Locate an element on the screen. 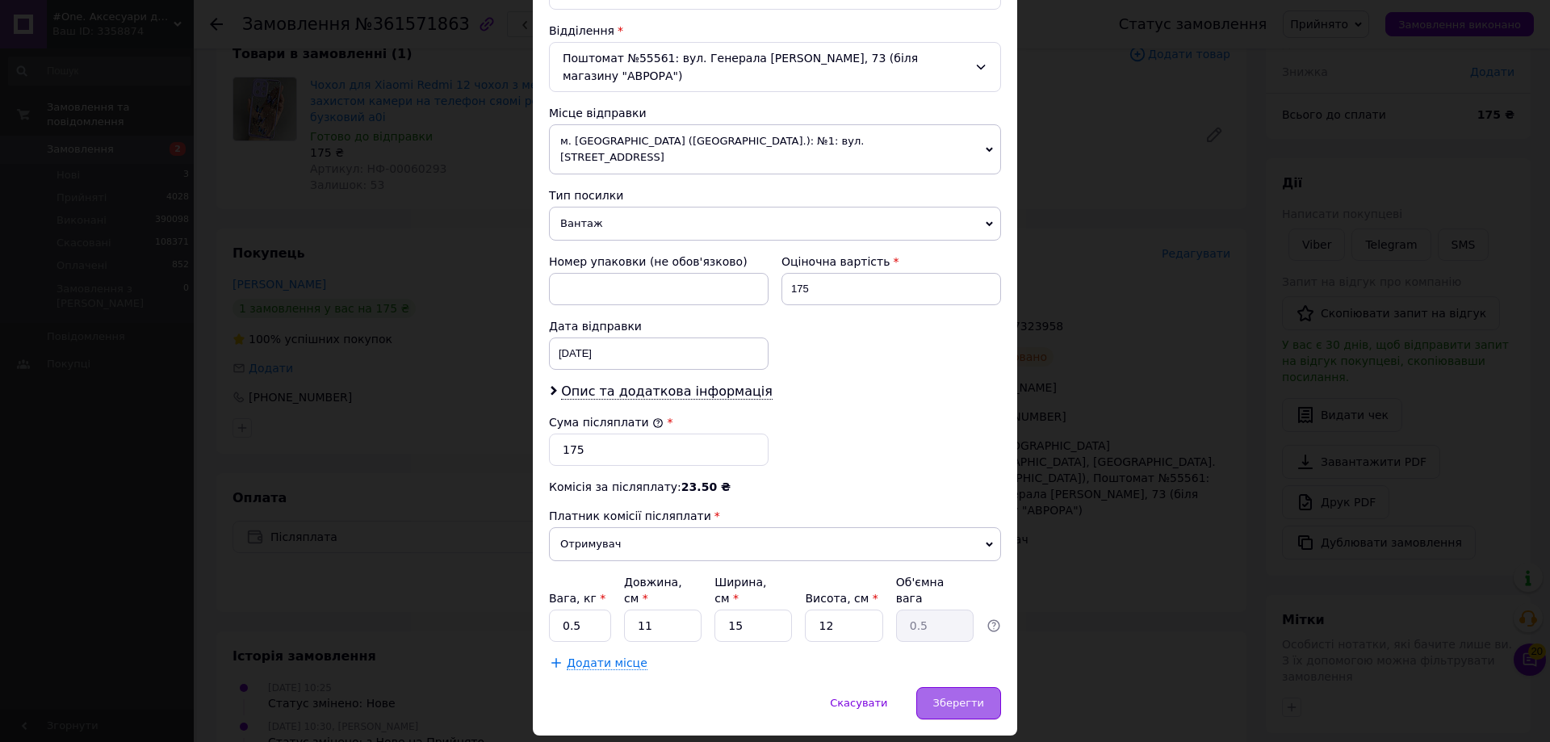  span: Опис та додаткова інформація is located at coordinates (667, 392).